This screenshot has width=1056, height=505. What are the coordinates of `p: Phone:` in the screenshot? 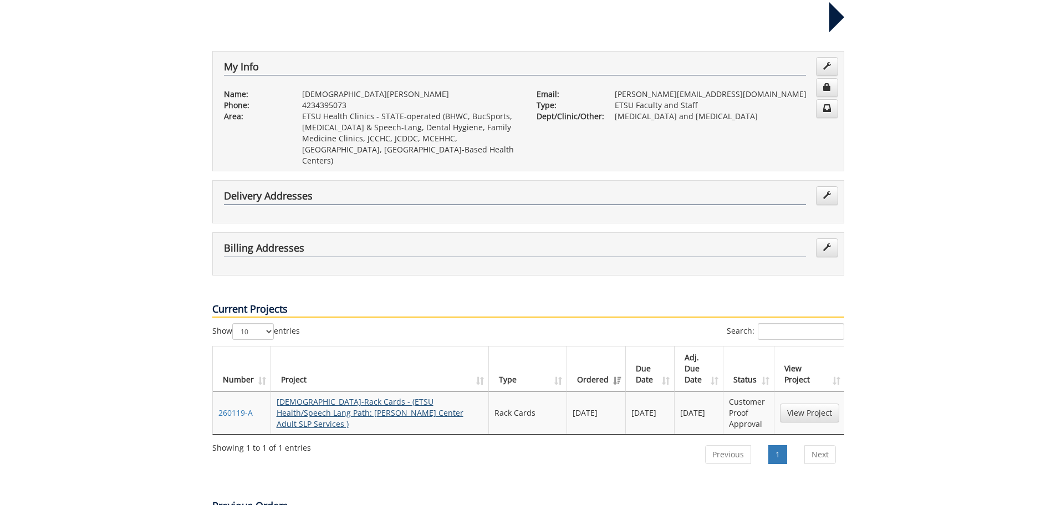 It's located at (254, 105).